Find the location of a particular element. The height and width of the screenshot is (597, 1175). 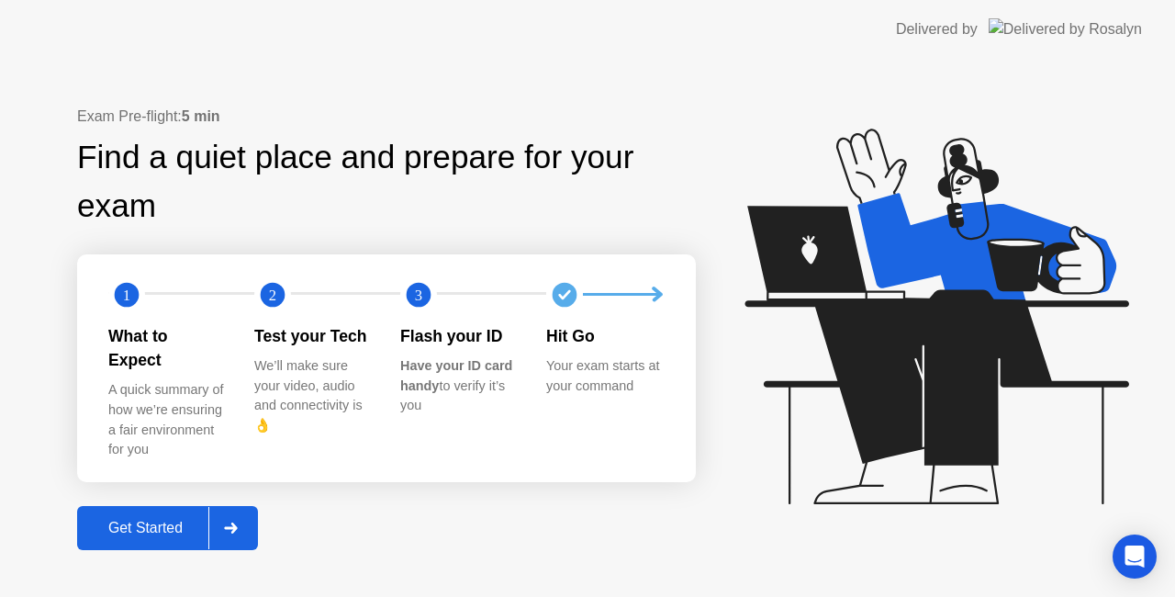

div: Find a quiet place and prepare for your exam is located at coordinates (386, 182).